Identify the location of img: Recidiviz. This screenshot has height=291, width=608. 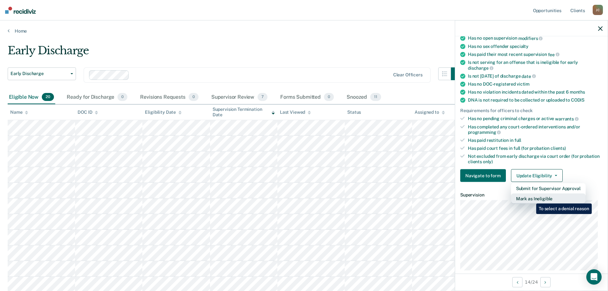
(20, 10).